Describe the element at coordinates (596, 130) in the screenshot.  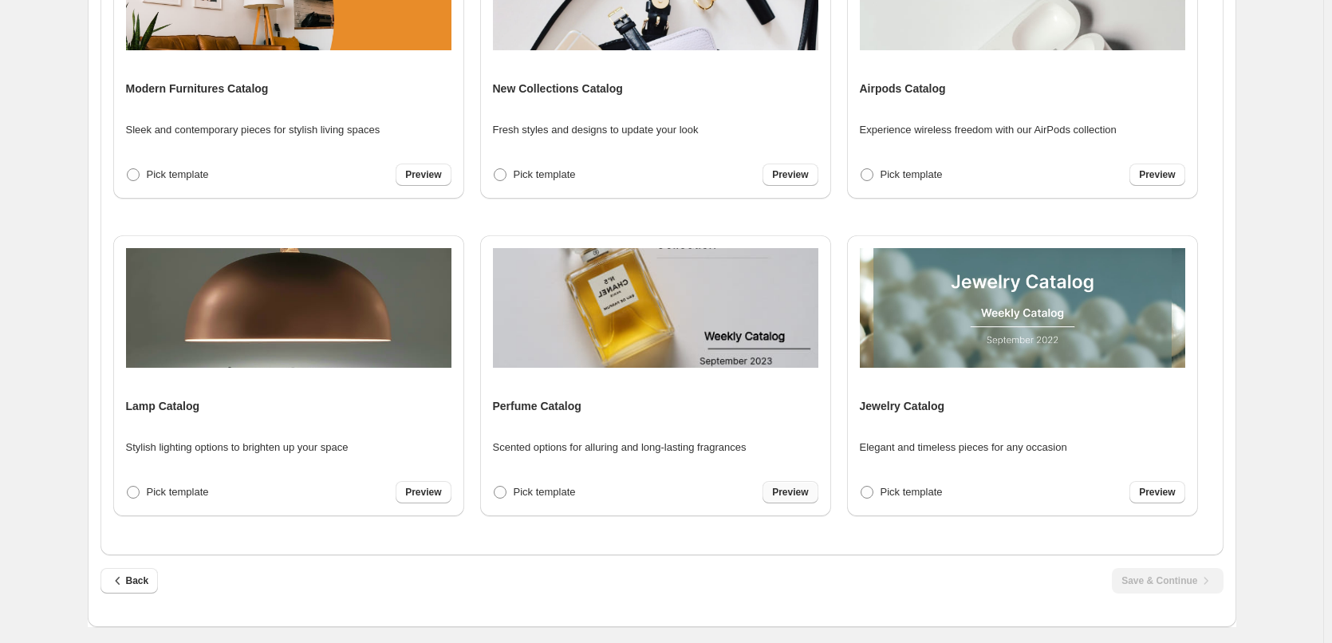
I see `p: Fresh styles and designs to update your look` at that location.